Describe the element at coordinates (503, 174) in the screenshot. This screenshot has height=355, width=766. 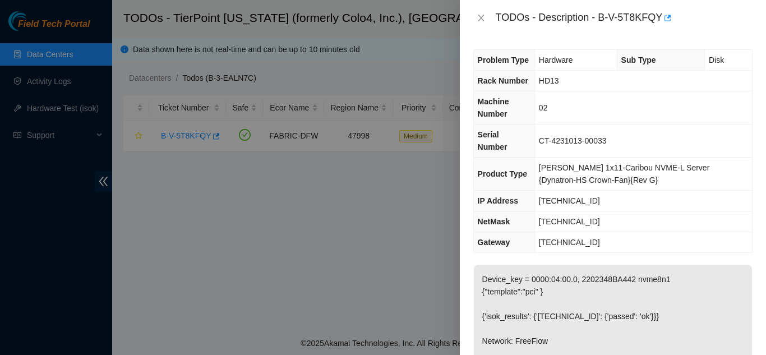
I see `span: Product Type` at that location.